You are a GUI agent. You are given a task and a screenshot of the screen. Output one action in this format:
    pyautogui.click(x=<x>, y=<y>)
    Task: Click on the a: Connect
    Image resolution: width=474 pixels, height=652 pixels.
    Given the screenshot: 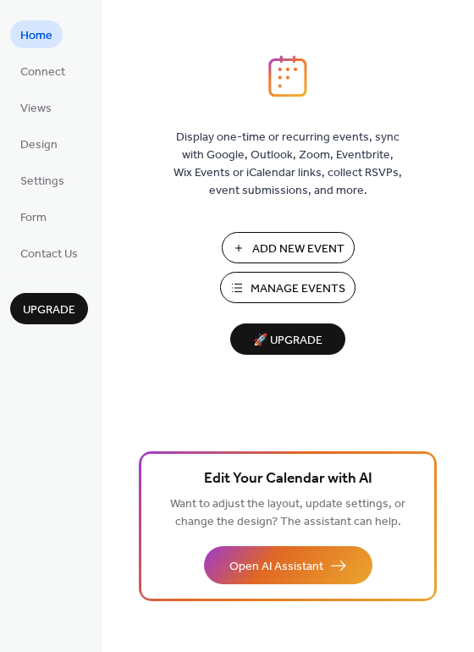 What is the action you would take?
    pyautogui.click(x=42, y=70)
    